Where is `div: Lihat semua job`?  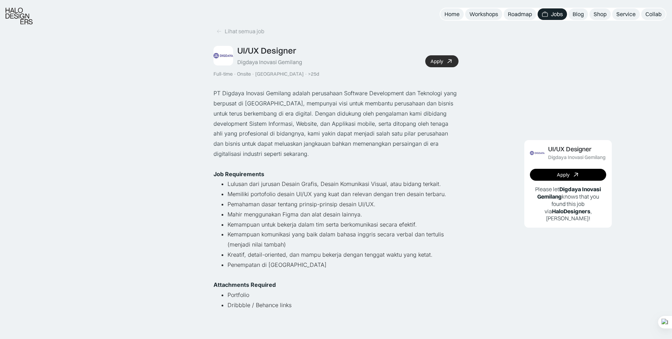
div: Lihat semua job is located at coordinates (244, 31).